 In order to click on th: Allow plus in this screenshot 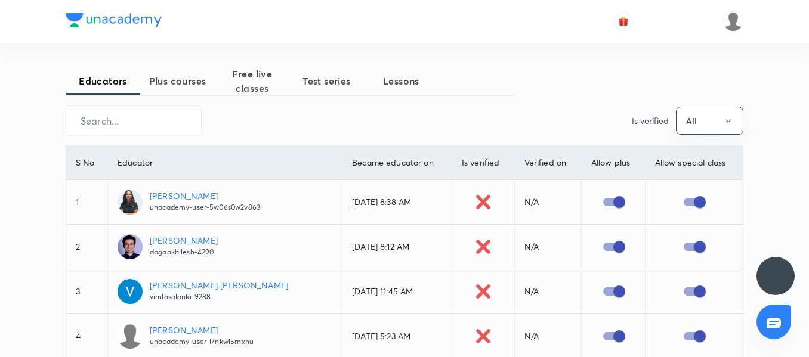, I will do `click(613, 163)`.